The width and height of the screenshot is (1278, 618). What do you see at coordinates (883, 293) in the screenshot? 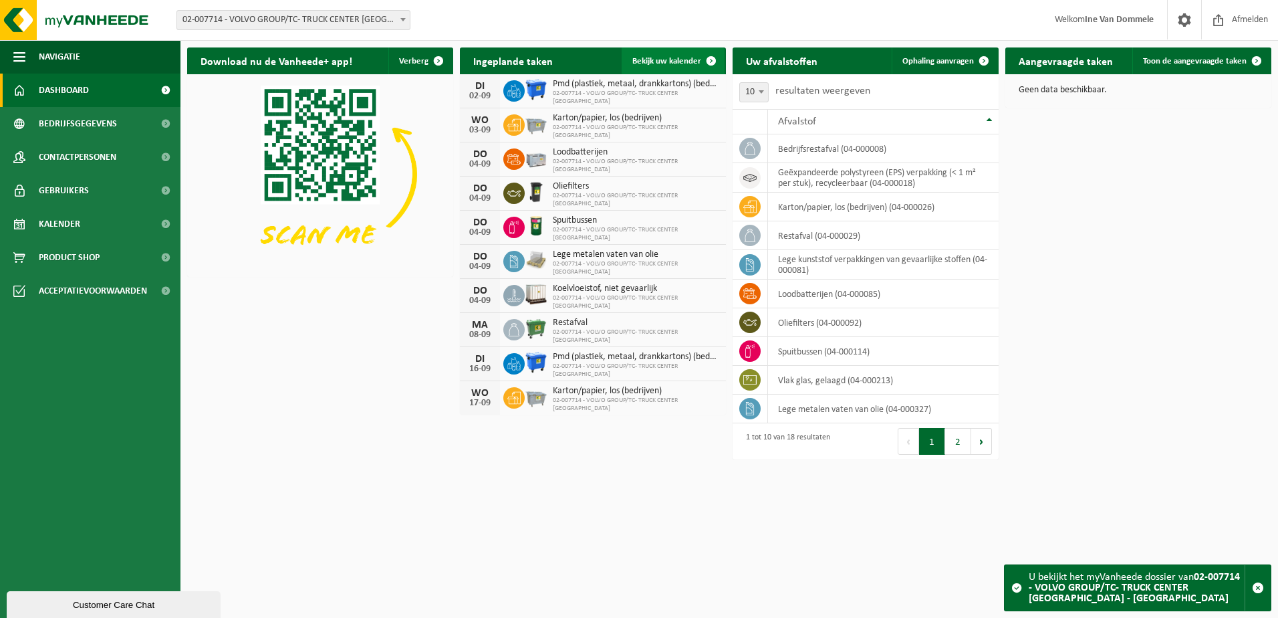
I see `td: loodbatterijen (04-000085)` at bounding box center [883, 293].